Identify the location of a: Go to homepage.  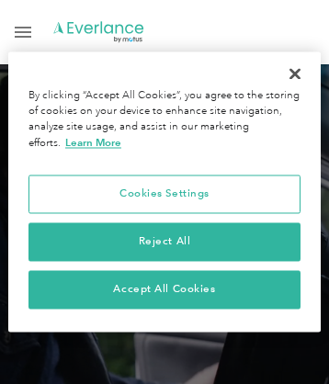
(98, 32).